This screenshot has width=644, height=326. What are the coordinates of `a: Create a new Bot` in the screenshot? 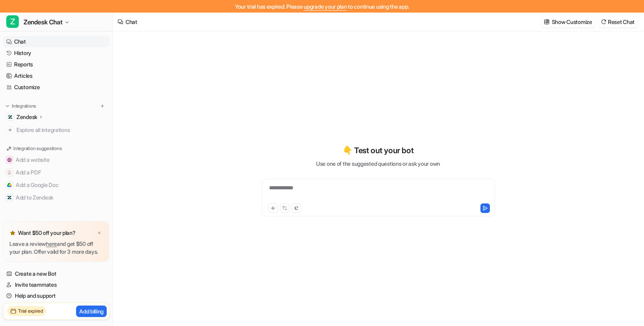 It's located at (56, 273).